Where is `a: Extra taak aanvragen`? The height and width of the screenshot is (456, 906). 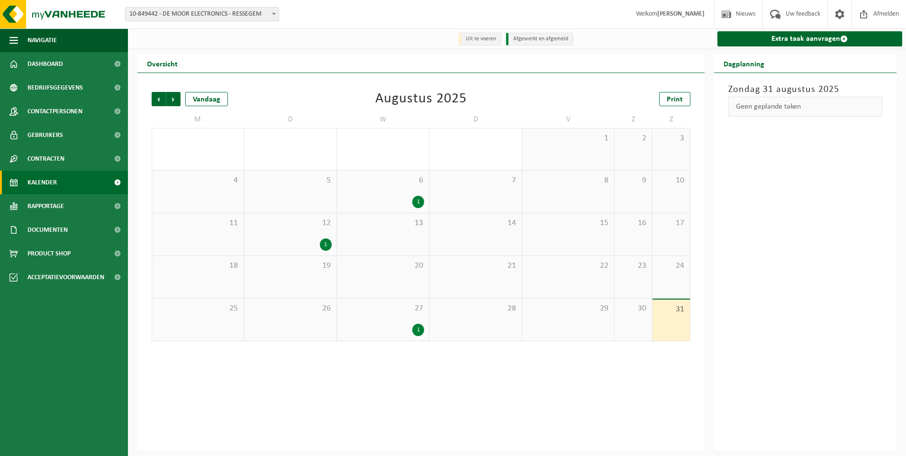
a: Extra taak aanvragen is located at coordinates (810, 39).